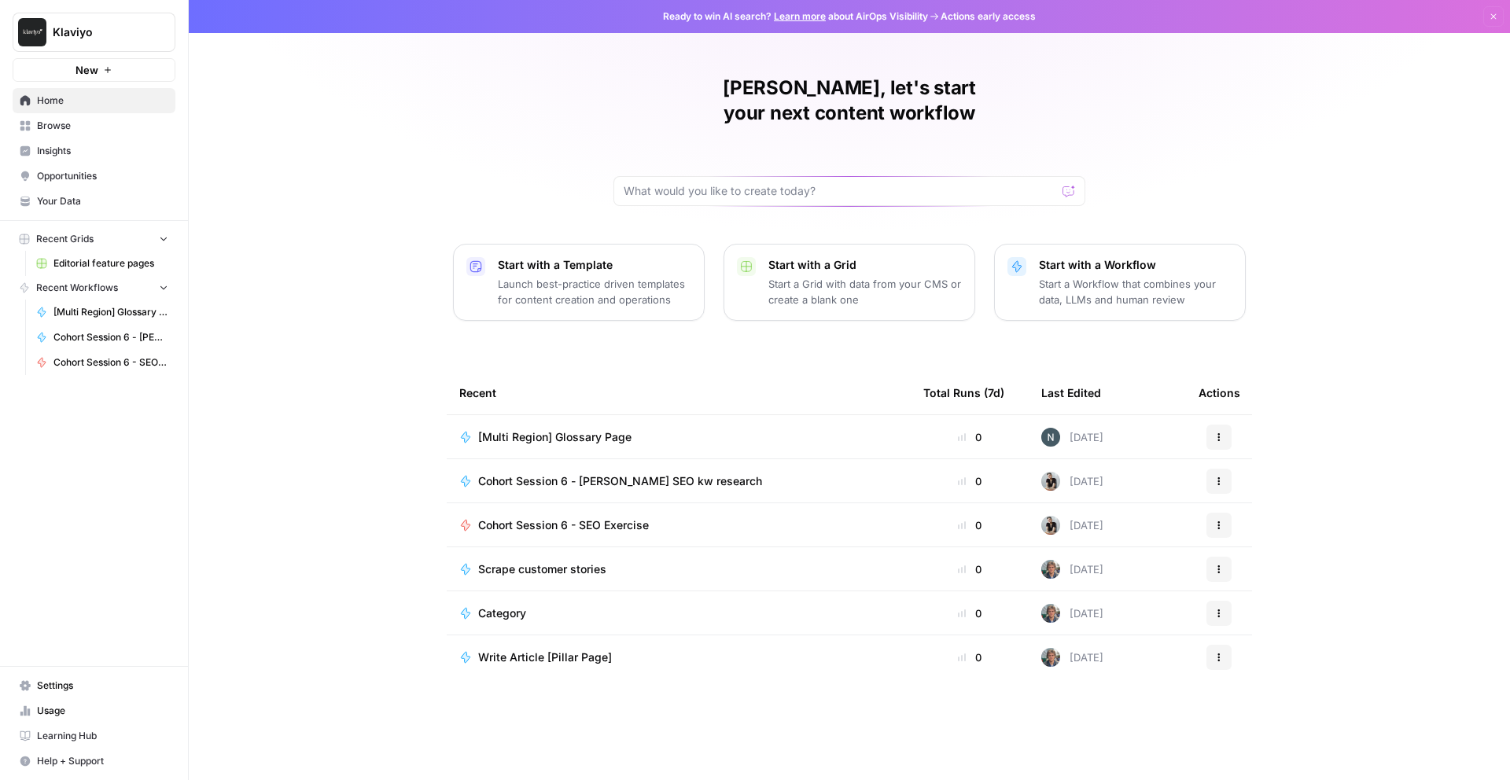 Image resolution: width=1510 pixels, height=780 pixels. I want to click on a: Scrape customer stories, so click(679, 569).